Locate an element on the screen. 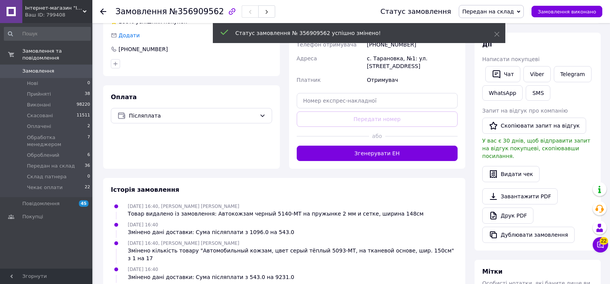  div: Товар видалено із замовлення: Автокожзам черный 5140-MT на пружынке 2 мм и сетке, ширина 148см is located at coordinates (275, 214).